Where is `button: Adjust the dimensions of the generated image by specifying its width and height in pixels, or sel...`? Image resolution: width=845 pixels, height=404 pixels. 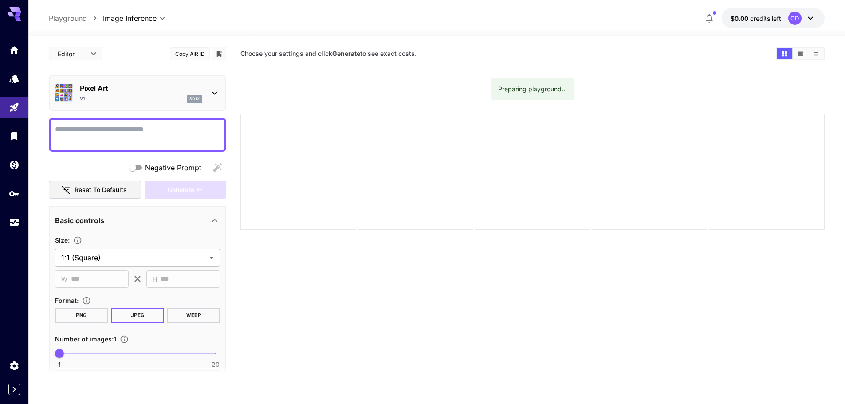
button: Adjust the dimensions of the generated image by specifying its width and height in pixels, or sel... is located at coordinates (78, 240).